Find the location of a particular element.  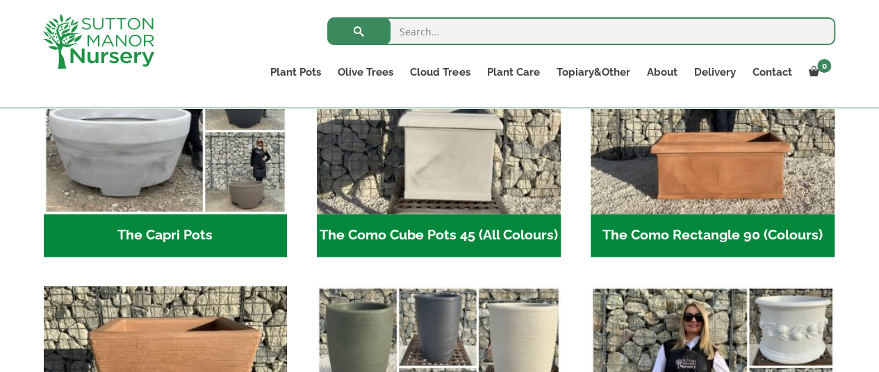

a: Cloud Trees is located at coordinates (440, 72).